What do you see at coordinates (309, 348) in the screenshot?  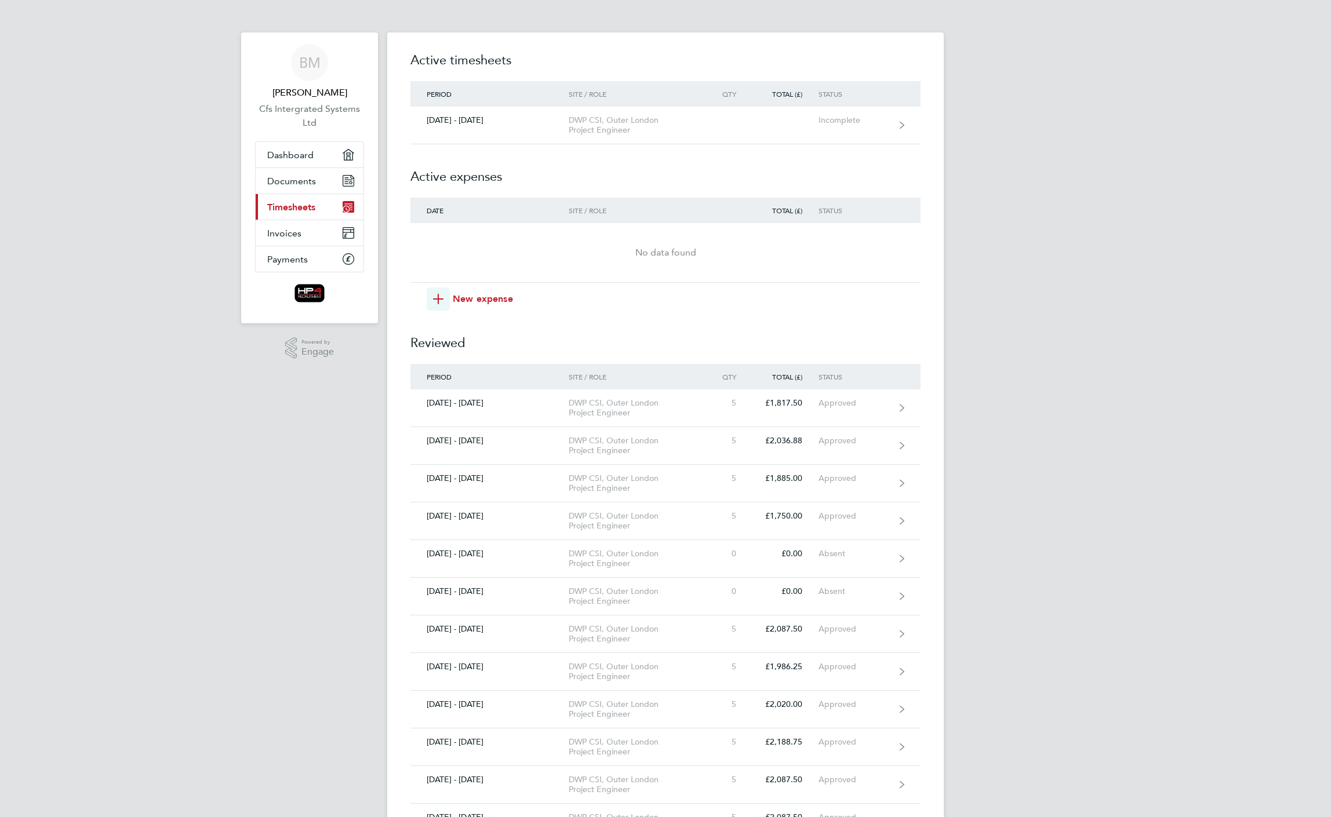 I see `a: Powered byEngage` at bounding box center [309, 348].